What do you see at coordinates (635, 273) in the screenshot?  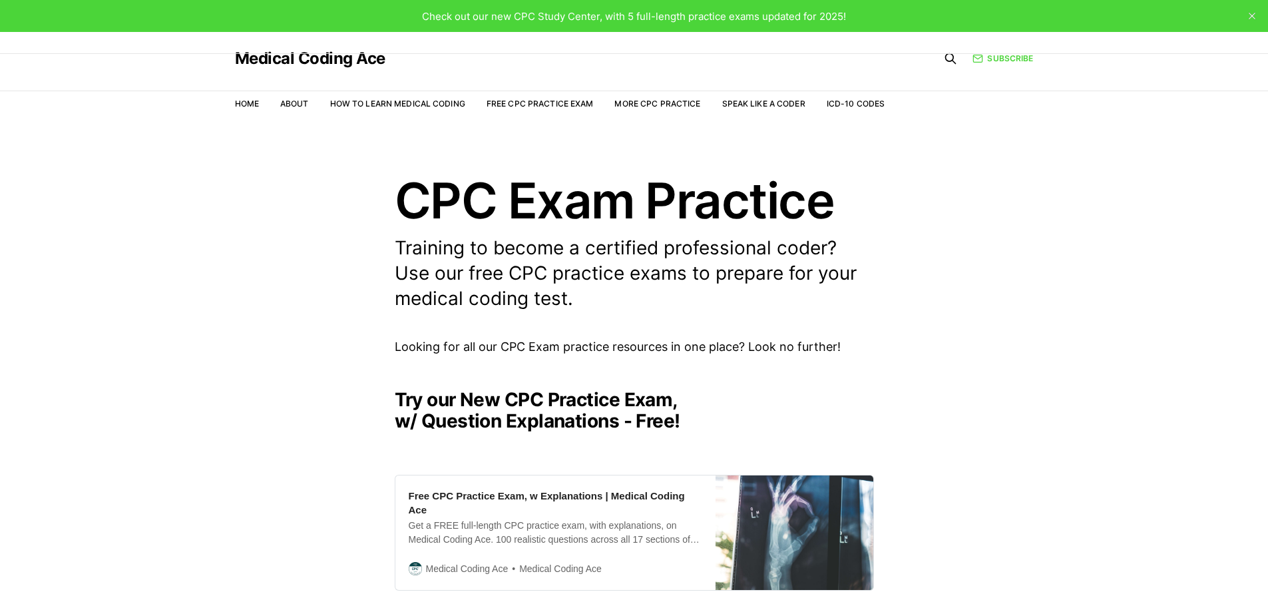 I see `p: Training to become a certified professional coder? Use our free CPC practice exams to prepare for...` at bounding box center [635, 273].